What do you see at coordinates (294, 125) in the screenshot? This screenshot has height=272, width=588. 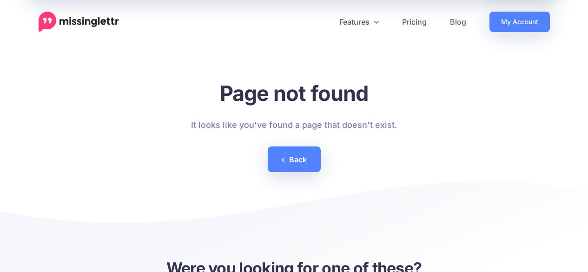 I see `p: It looks like you've found a page that doesn't exist.` at bounding box center [294, 125].